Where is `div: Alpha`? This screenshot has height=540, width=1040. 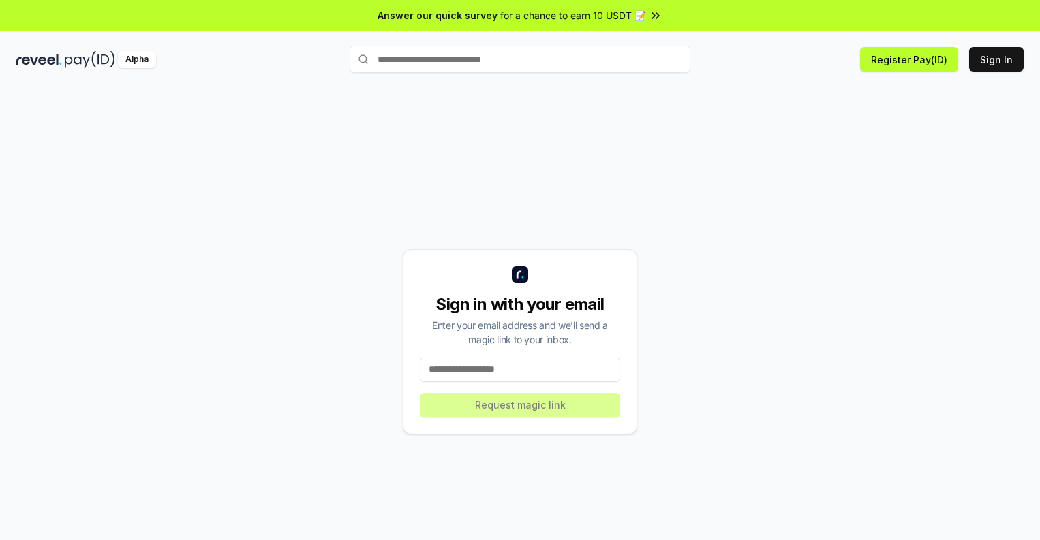 div: Alpha is located at coordinates (137, 59).